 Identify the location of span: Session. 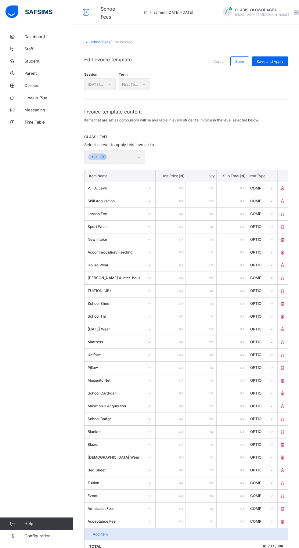
(91, 74).